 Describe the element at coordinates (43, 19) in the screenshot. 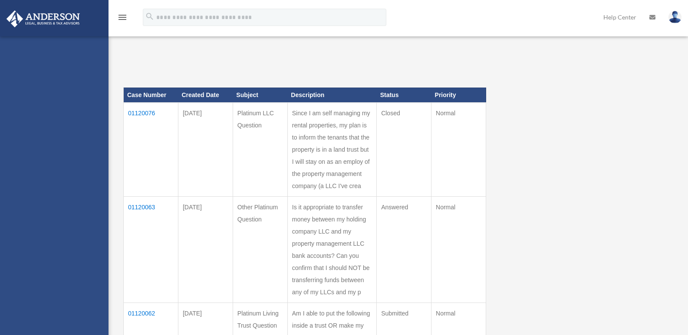

I see `img: Anderson Advisors Platinum Portal` at that location.